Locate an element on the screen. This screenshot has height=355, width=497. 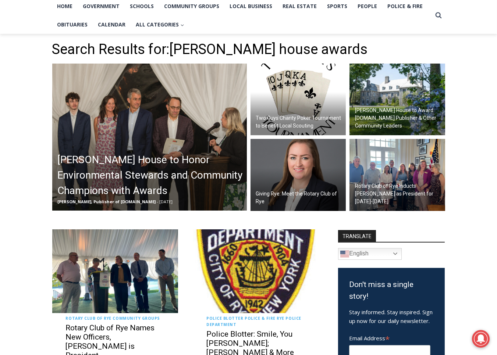
img: (PHOTO: Lauren Torres, president of Rye Rotary.) is located at coordinates (298, 175).